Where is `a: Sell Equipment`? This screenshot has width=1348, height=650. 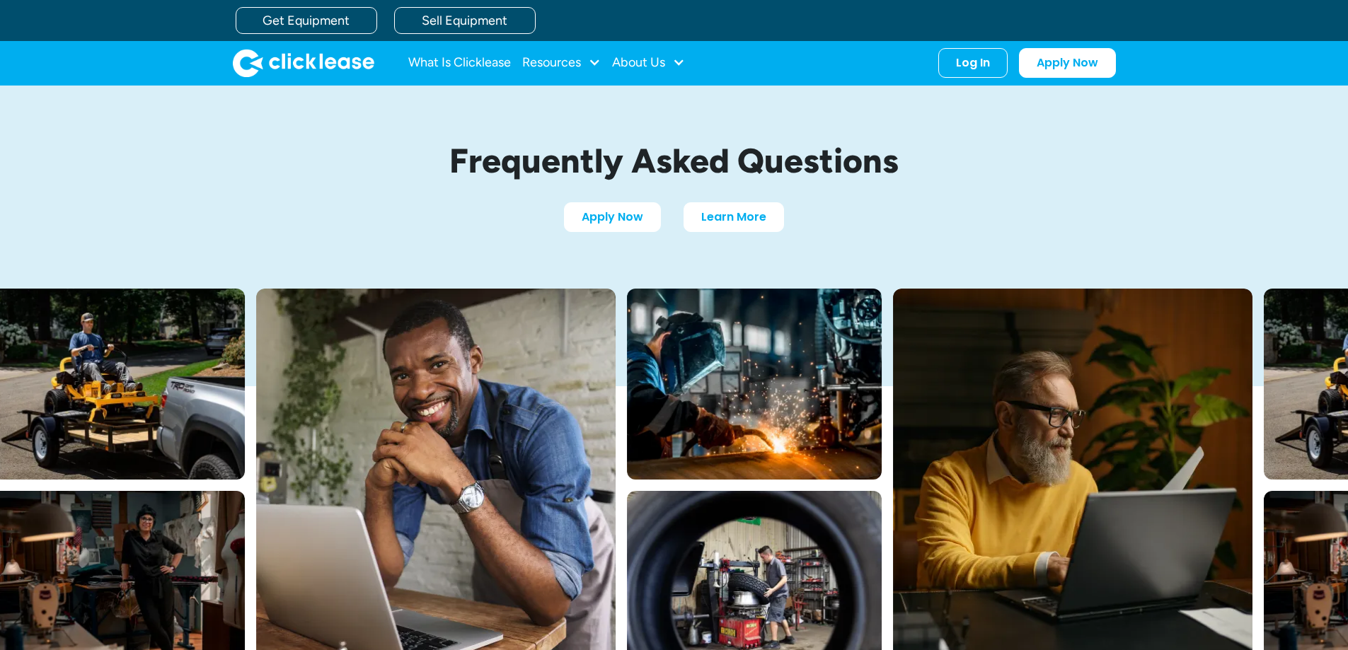 a: Sell Equipment is located at coordinates (465, 21).